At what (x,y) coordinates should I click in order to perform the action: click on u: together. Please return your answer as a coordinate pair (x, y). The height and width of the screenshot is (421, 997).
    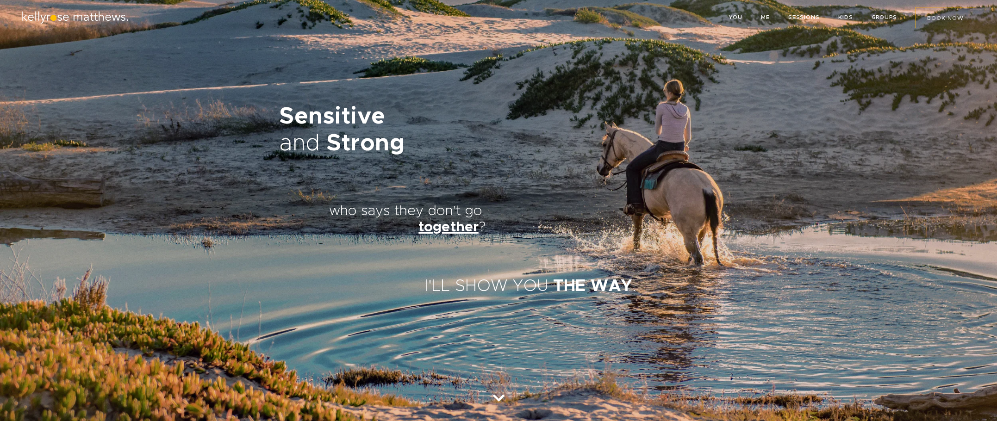
    Looking at the image, I should click on (448, 227).